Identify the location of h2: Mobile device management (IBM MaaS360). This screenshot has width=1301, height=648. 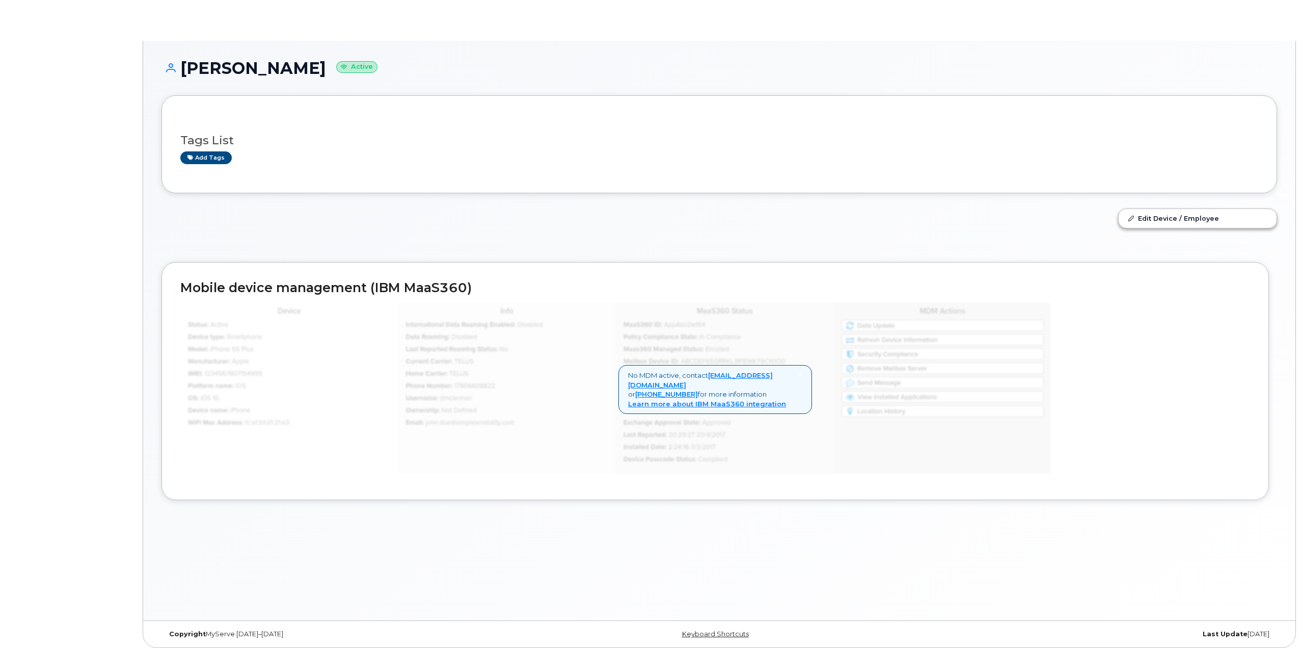
(715, 288).